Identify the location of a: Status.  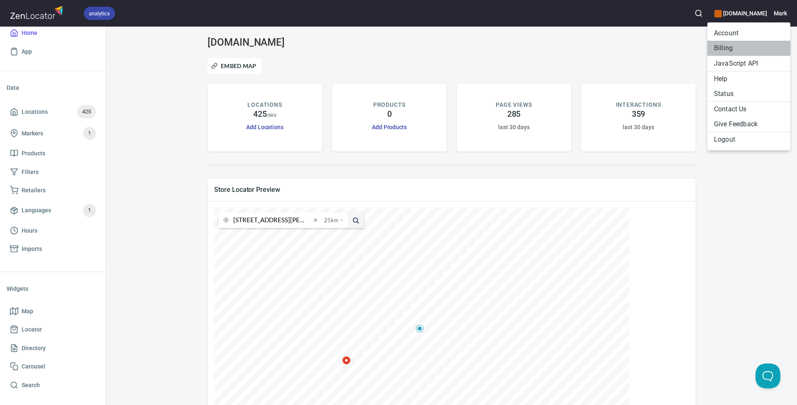
(749, 94).